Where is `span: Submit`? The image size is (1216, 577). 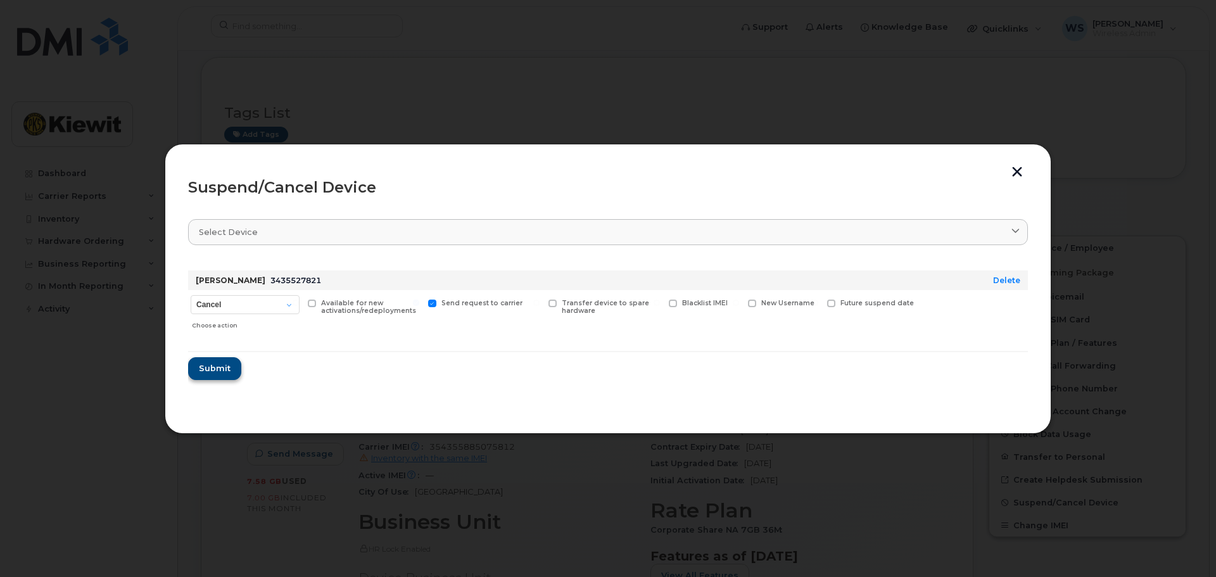 span: Submit is located at coordinates (215, 368).